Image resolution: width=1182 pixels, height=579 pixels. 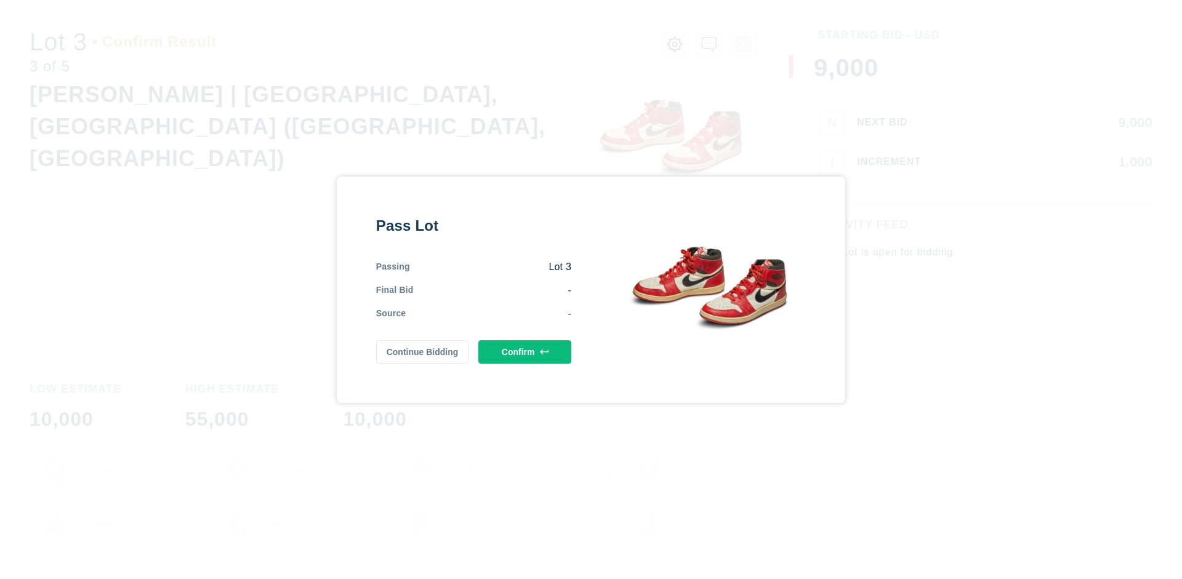 What do you see at coordinates (491, 267) in the screenshot?
I see `div: Lot 3` at bounding box center [491, 267].